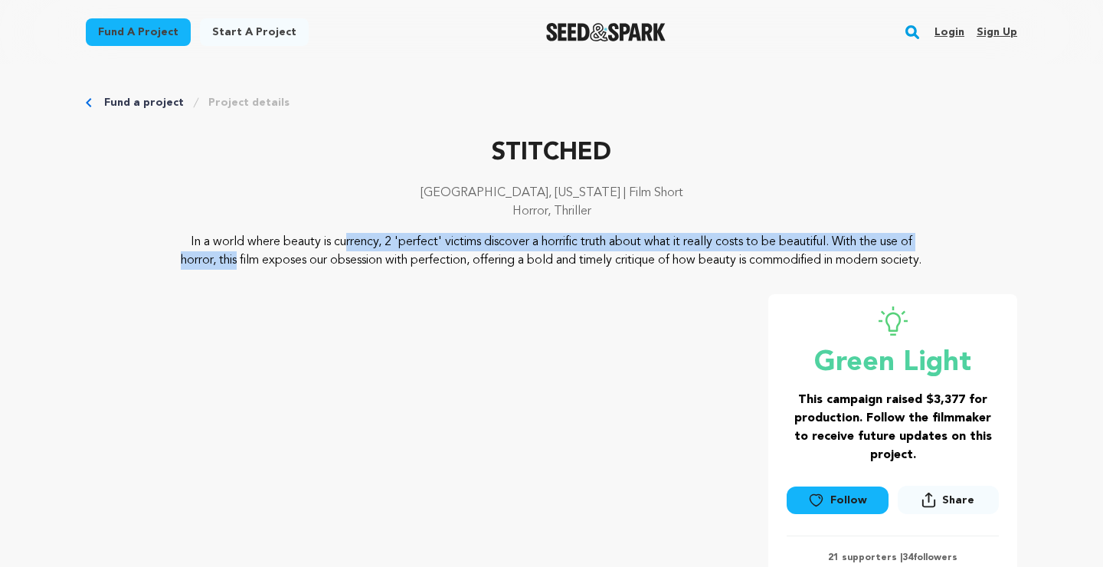 This screenshot has height=567, width=1103. What do you see at coordinates (606, 32) in the screenshot?
I see `a: Seed&Spark Homepage` at bounding box center [606, 32].